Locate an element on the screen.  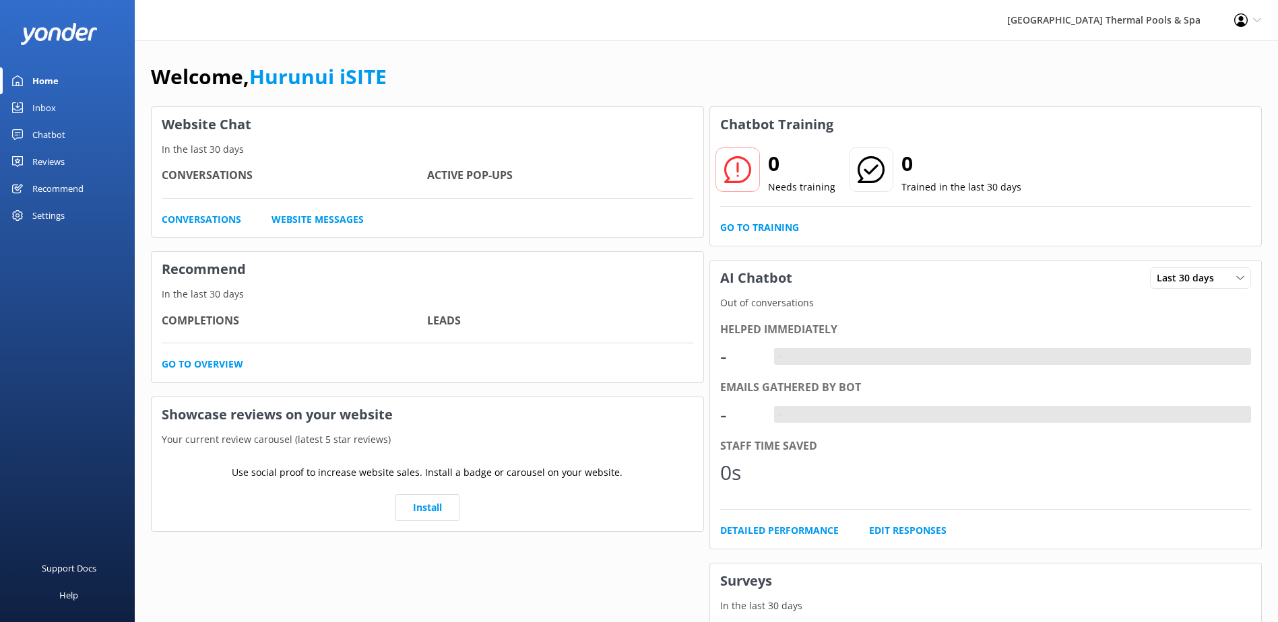
span: Last 30 days is located at coordinates (1189, 278).